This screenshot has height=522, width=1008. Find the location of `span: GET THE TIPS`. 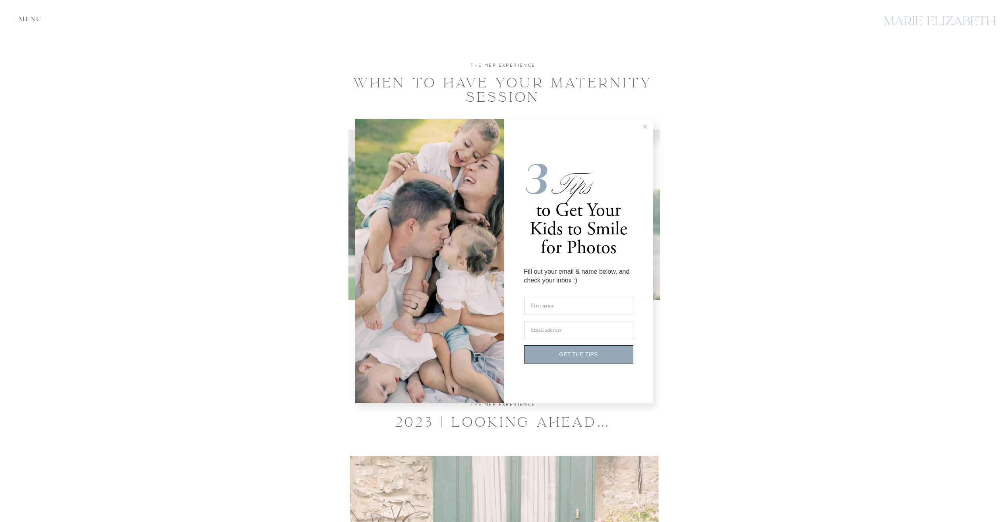

span: GET THE TIPS is located at coordinates (578, 354).